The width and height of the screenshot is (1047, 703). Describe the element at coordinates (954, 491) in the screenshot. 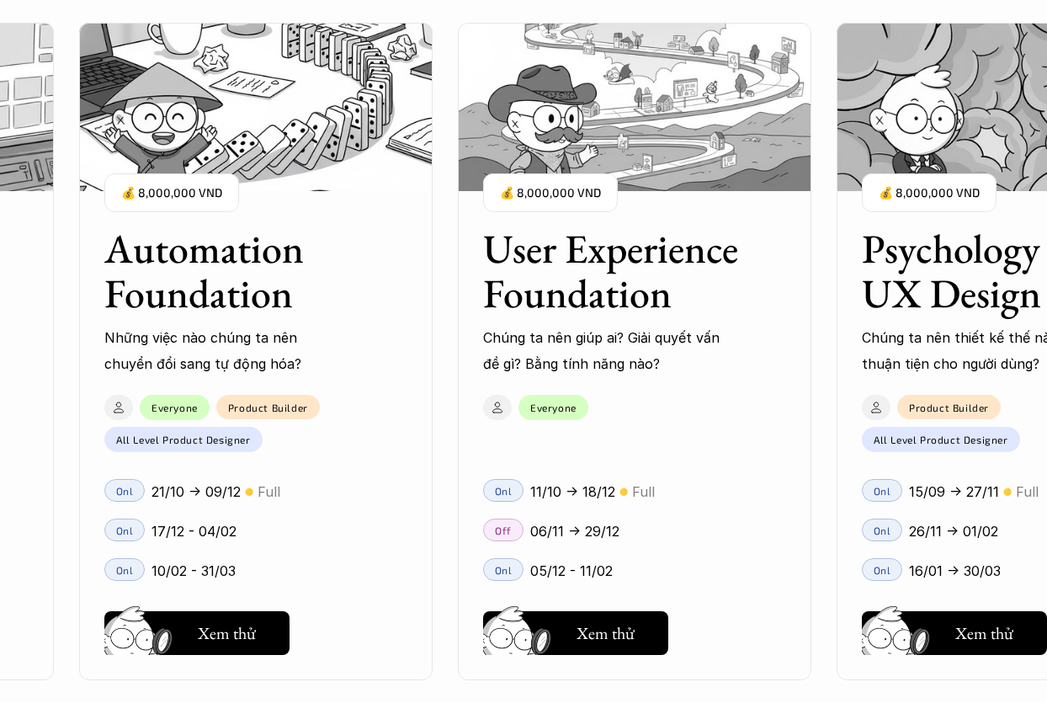

I see `p: 15/09 -> 27/11` at that location.